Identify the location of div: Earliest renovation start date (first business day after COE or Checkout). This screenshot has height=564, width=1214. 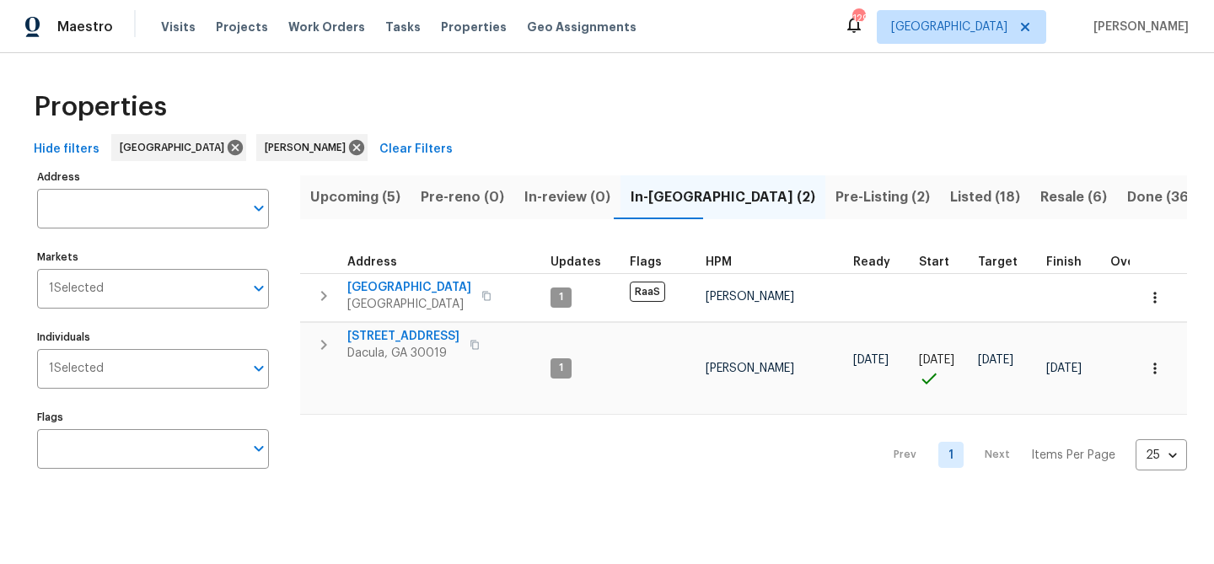
(879, 262).